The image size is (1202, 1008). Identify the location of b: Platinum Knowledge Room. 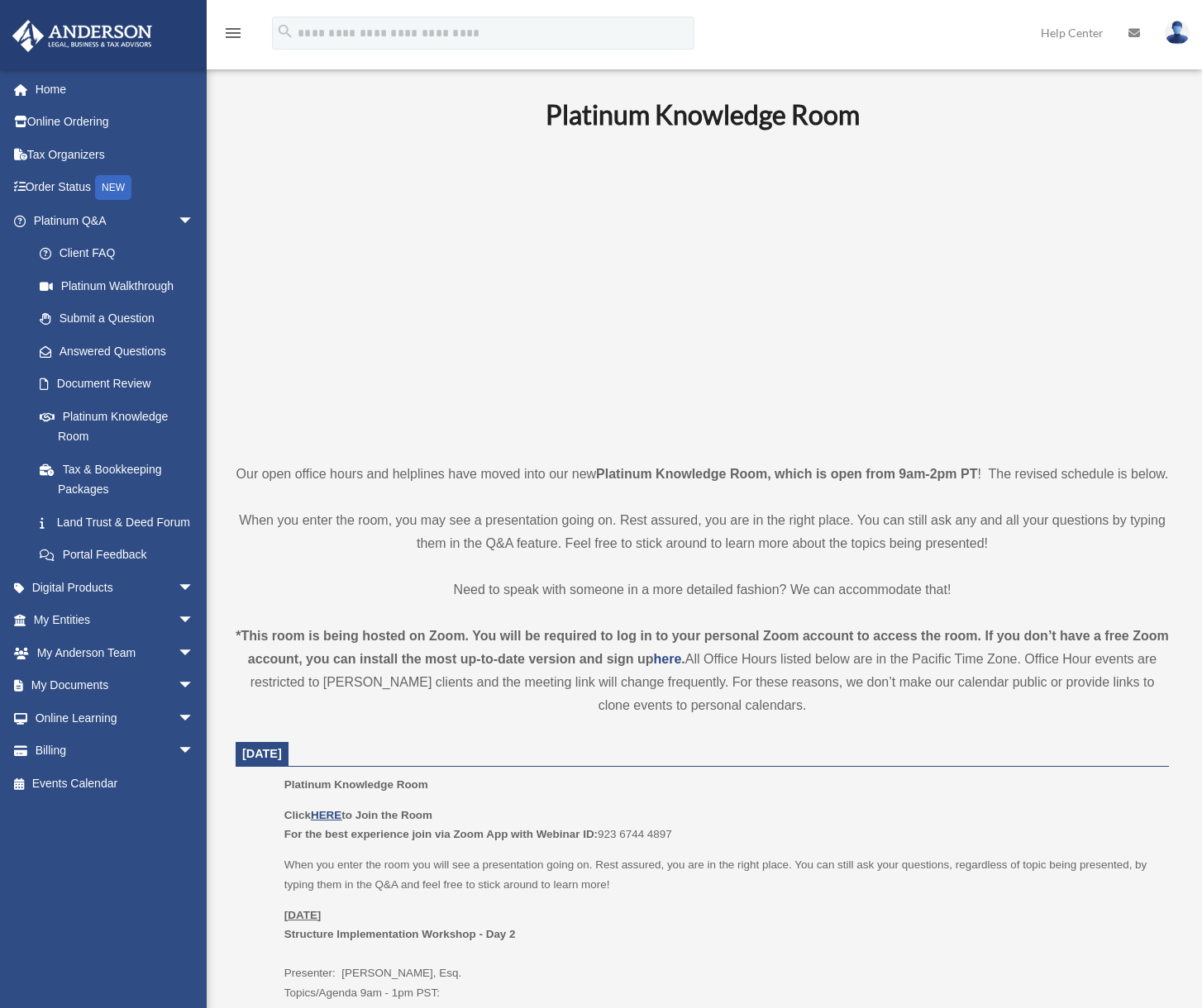
(703, 114).